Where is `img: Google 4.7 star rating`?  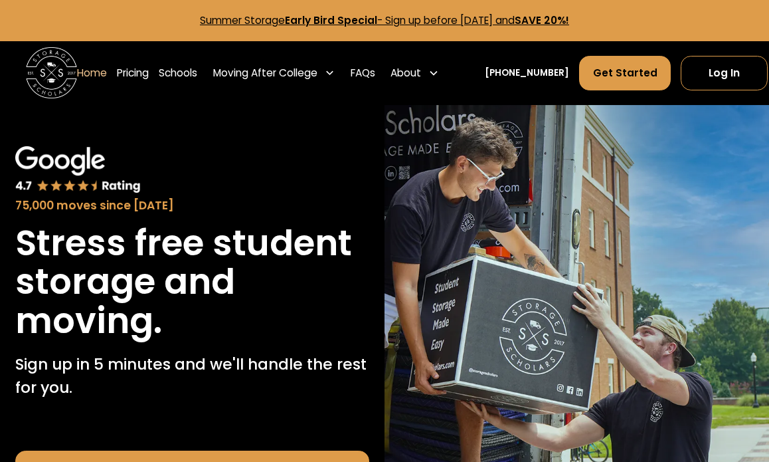
img: Google 4.7 star rating is located at coordinates (78, 170).